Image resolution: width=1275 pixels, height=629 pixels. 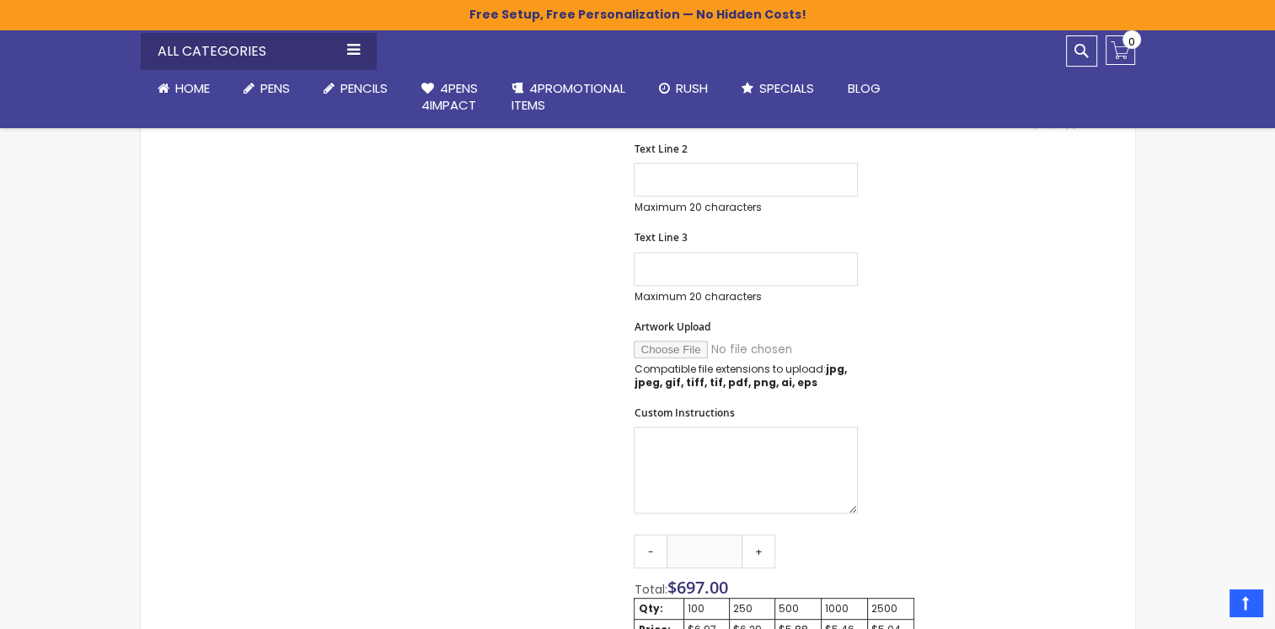 I want to click on span: Blog, so click(x=864, y=88).